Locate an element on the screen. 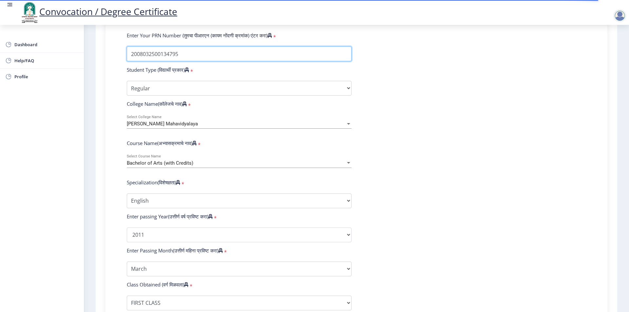 The height and width of the screenshot is (312, 629). span: Bachelor of Arts (with Credits) is located at coordinates (160, 163).